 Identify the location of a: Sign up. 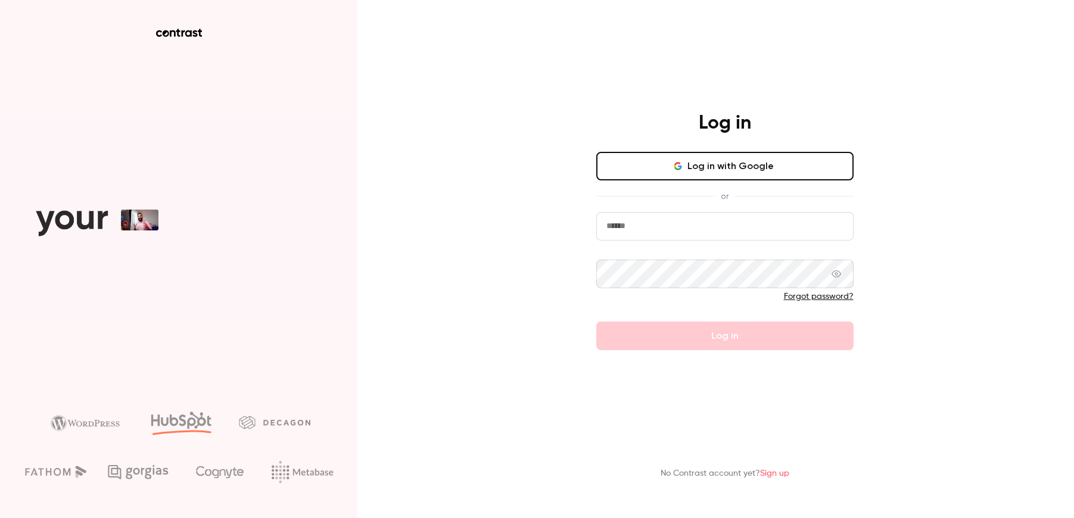
(774, 473).